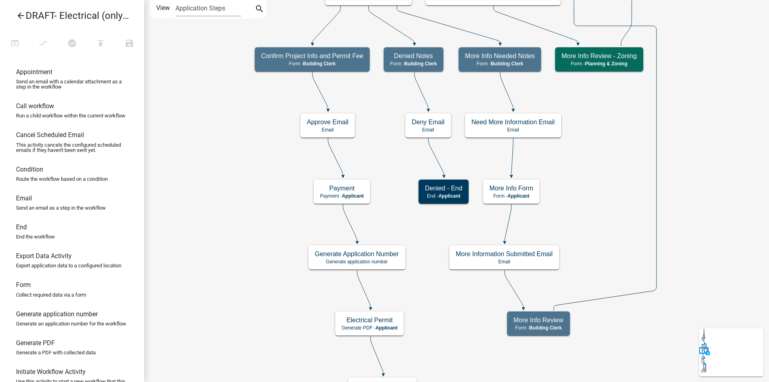 The width and height of the screenshot is (769, 382). Describe the element at coordinates (72, 147) in the screenshot. I see `p: This activity cancels the configured scheduled emails if they haven't been sent yet.` at that location.